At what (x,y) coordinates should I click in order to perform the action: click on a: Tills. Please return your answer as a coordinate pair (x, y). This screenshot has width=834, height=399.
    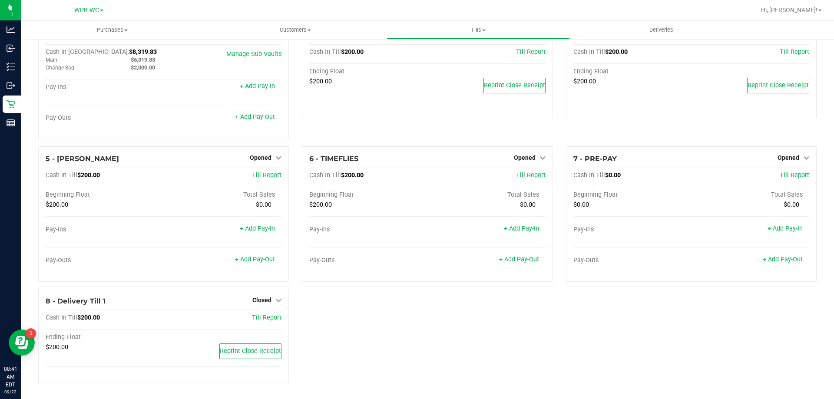
    Looking at the image, I should click on (478, 30).